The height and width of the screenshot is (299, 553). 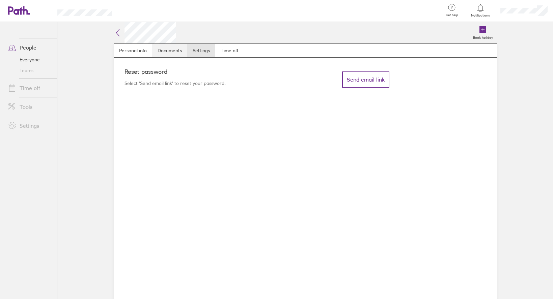 What do you see at coordinates (30, 48) in the screenshot?
I see `a: People` at bounding box center [30, 48].